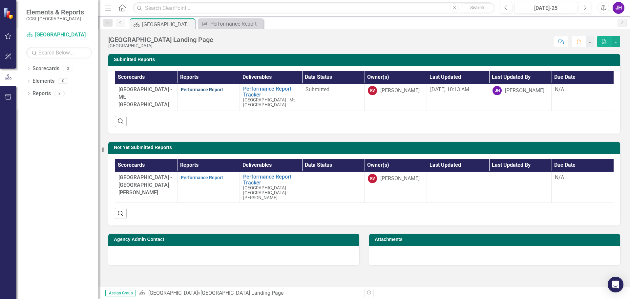 Image resolution: width=630 pixels, height=299 pixels. I want to click on span: Submitted, so click(317, 89).